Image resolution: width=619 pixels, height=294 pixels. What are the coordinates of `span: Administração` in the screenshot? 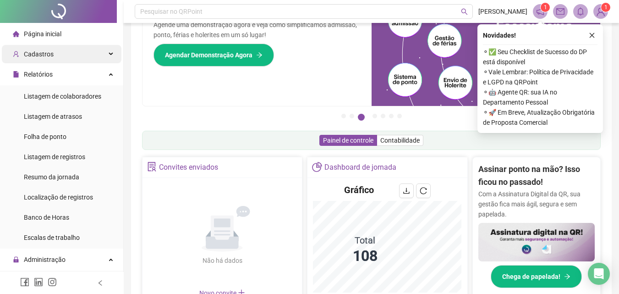 It's located at (44, 259).